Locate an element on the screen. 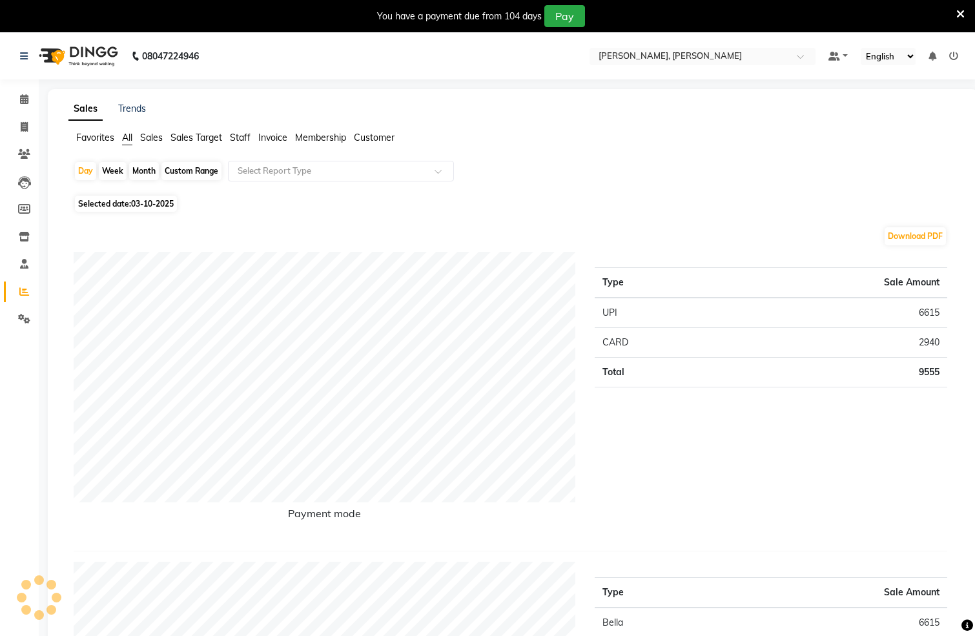  span: All is located at coordinates (127, 137).